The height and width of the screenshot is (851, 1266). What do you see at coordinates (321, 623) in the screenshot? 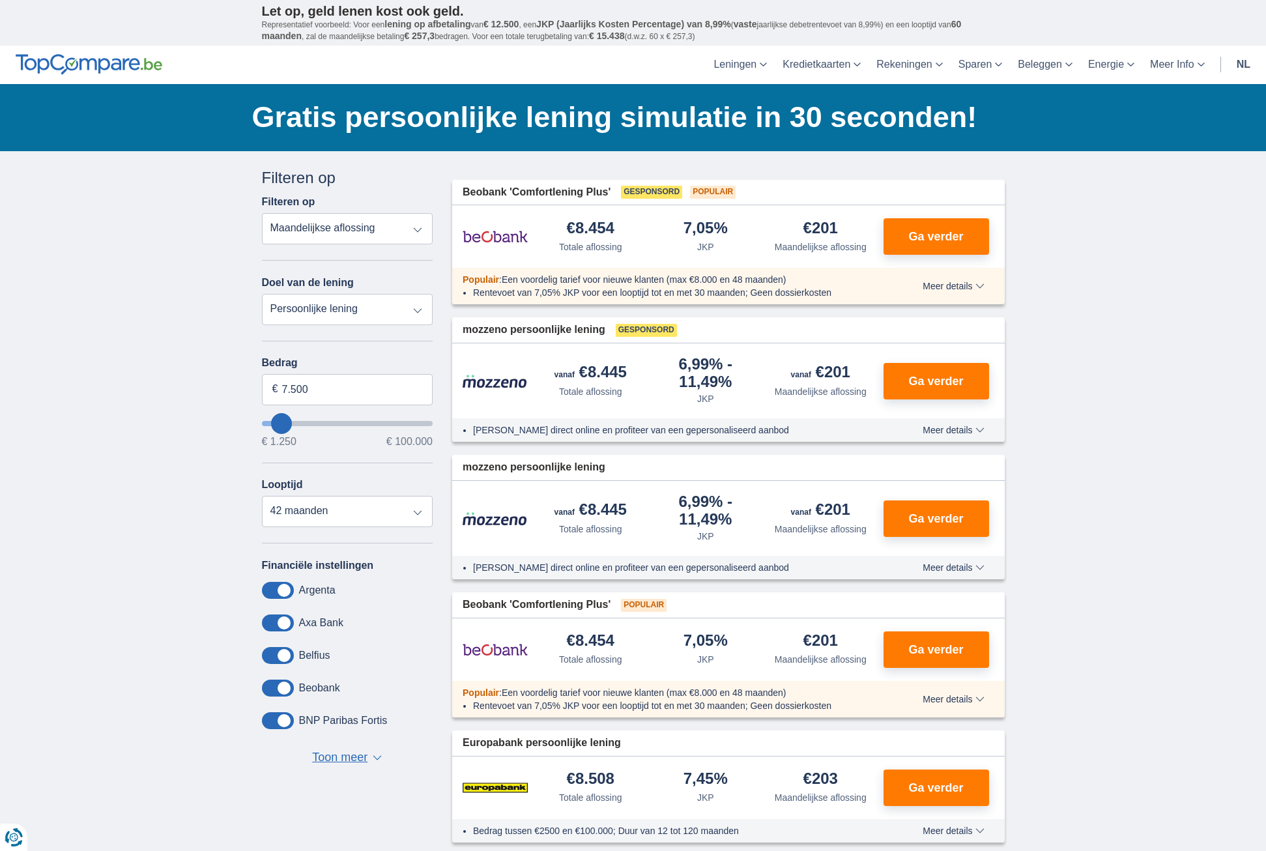
I see `label: Axa Bank` at bounding box center [321, 623].